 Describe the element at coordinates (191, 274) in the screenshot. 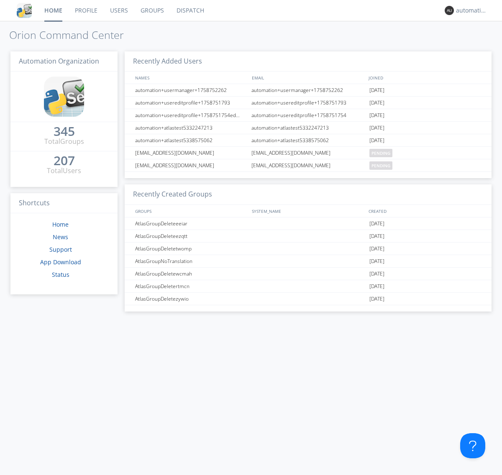

I see `div: AtlasGroupDeletewcmah` at that location.